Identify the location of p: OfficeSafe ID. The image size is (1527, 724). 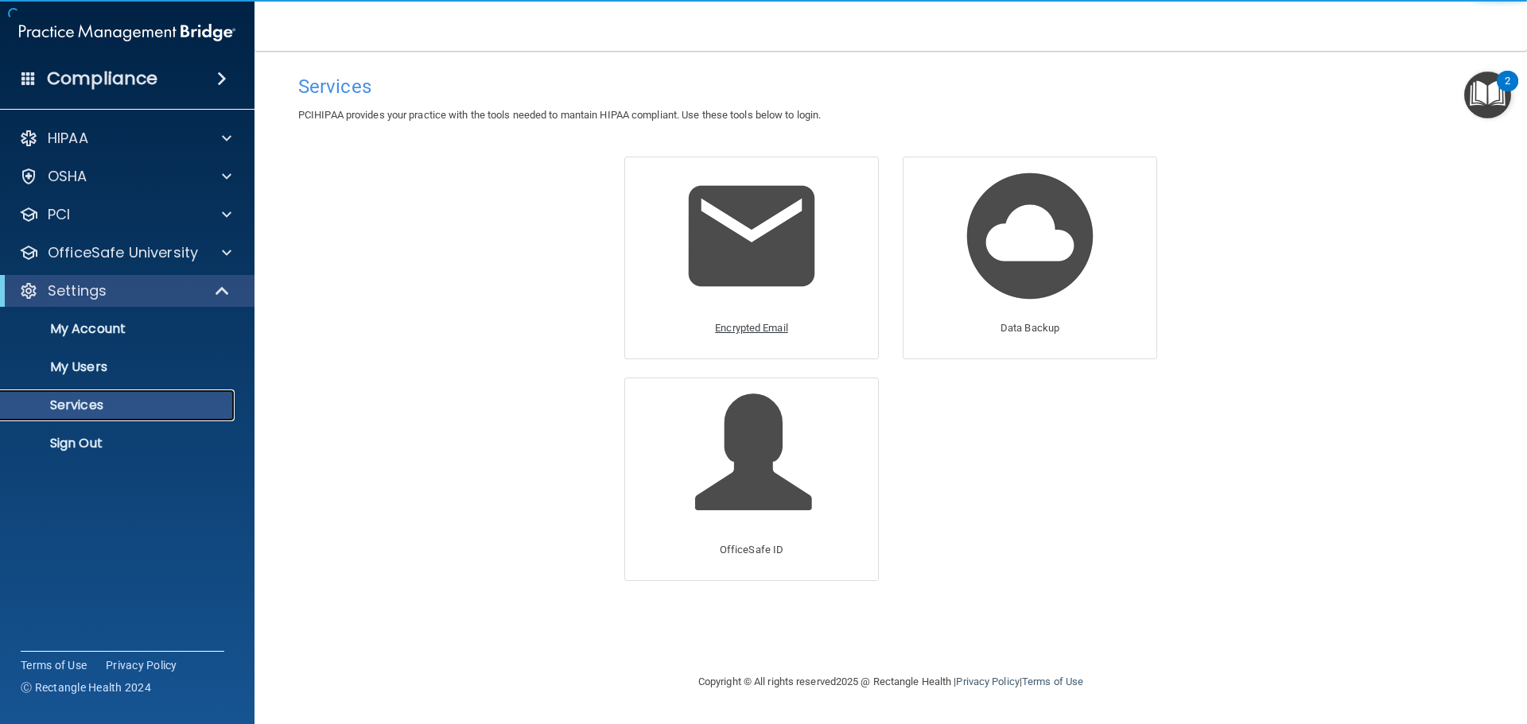
(752, 550).